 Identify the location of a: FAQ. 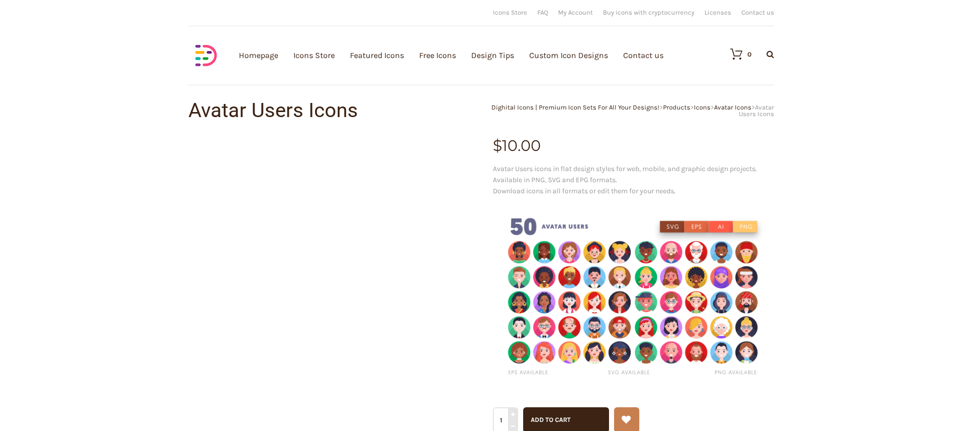
(542, 12).